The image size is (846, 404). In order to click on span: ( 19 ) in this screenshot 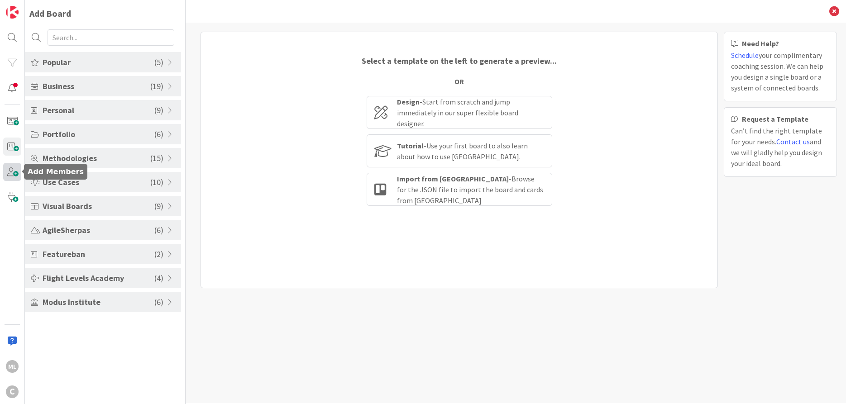, I will do `click(157, 86)`.